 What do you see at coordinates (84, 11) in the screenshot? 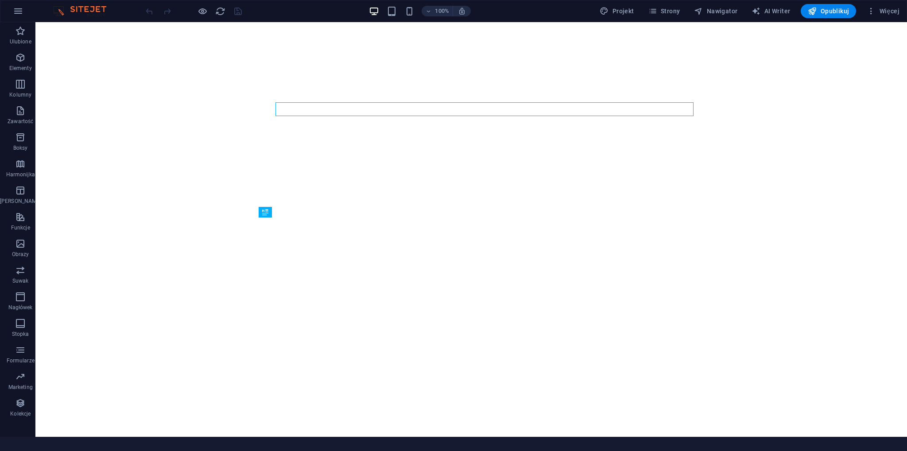
I see `img: Editor Logo` at bounding box center [84, 11].